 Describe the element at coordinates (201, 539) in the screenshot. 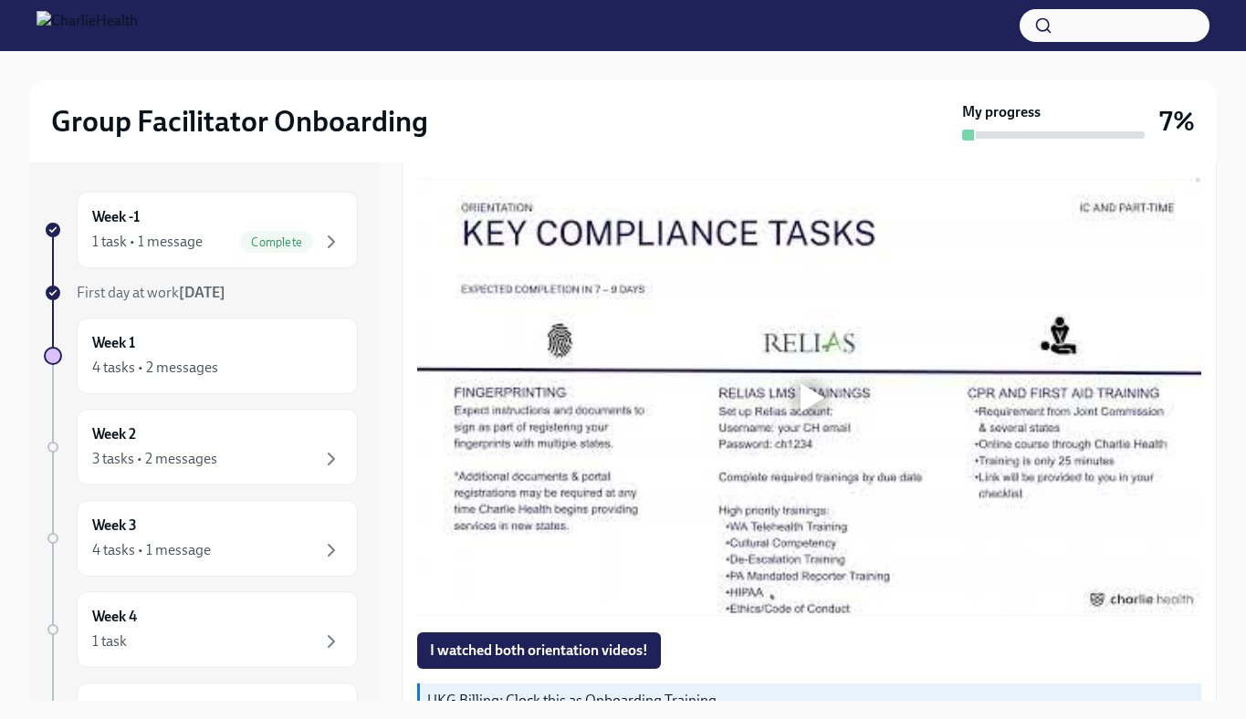

I see `a: Week 34 tasks • 1 message` at that location.